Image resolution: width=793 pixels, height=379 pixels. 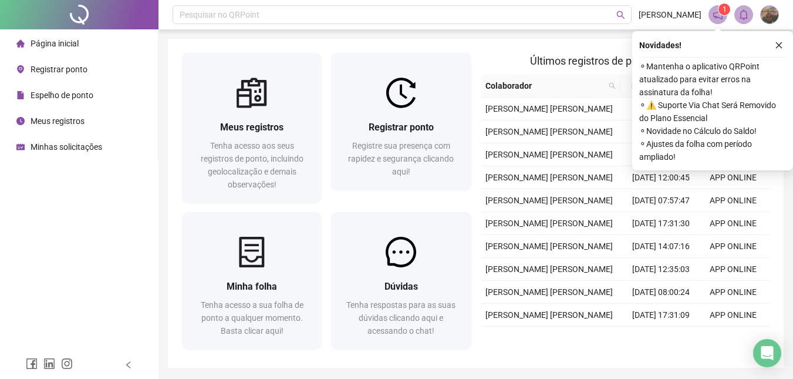 What do you see at coordinates (32, 363) in the screenshot?
I see `span: facebook` at bounding box center [32, 363].